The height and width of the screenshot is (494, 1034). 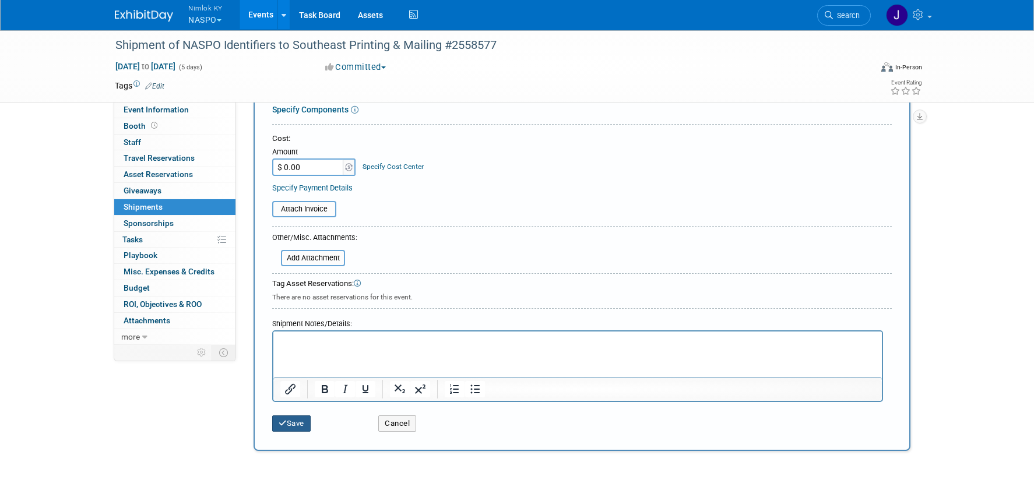 What do you see at coordinates (290, 389) in the screenshot?
I see `button: Insert/edit link` at bounding box center [290, 389].